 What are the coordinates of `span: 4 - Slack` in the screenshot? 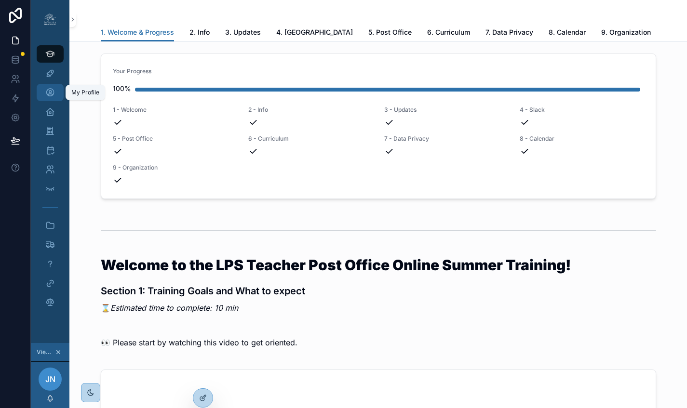 It's located at (582, 110).